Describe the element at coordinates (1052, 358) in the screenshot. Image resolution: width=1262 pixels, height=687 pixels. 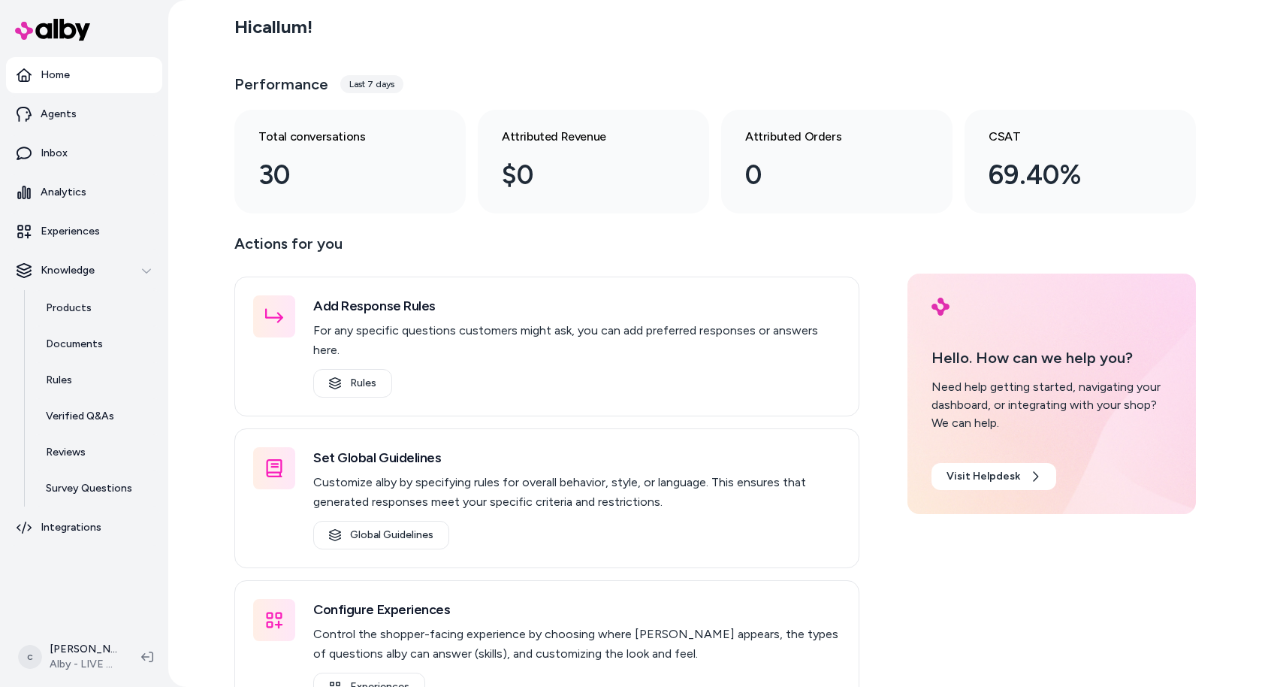
I see `p: Hello. How can we help you?` at that location.